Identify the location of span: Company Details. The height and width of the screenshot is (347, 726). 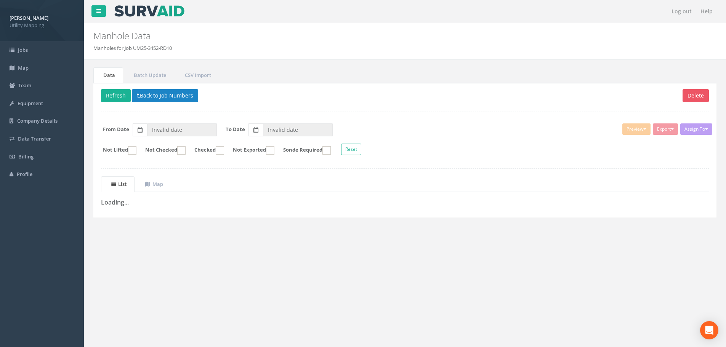
(37, 121).